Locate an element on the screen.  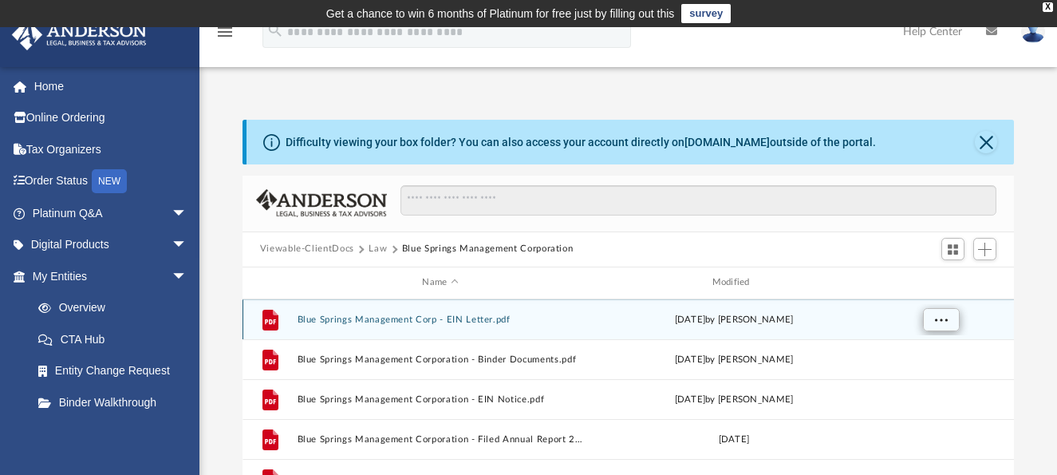
button: Law is located at coordinates (377, 249).